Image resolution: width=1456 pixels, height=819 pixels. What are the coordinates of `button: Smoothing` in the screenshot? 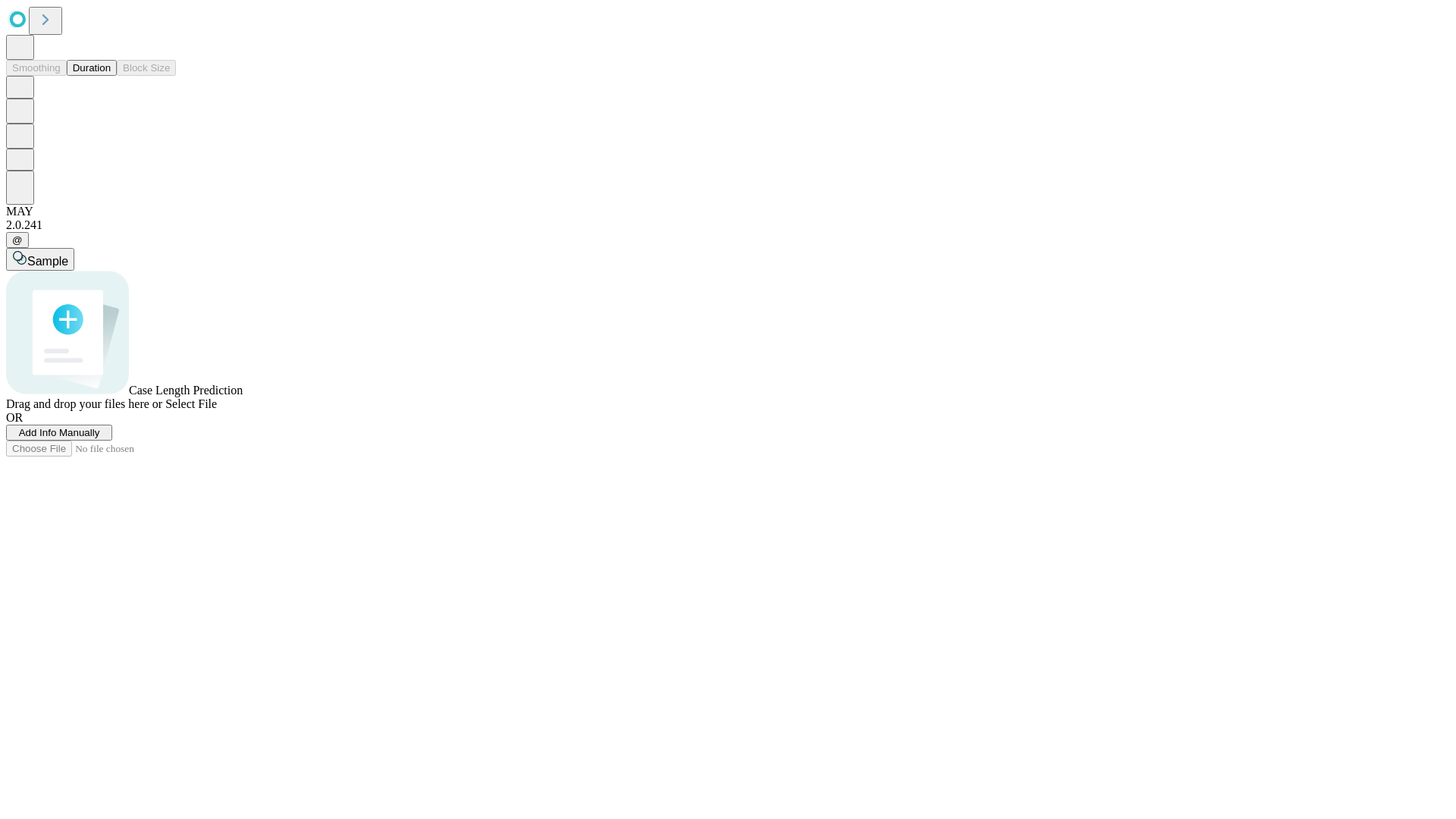 It's located at (37, 67).